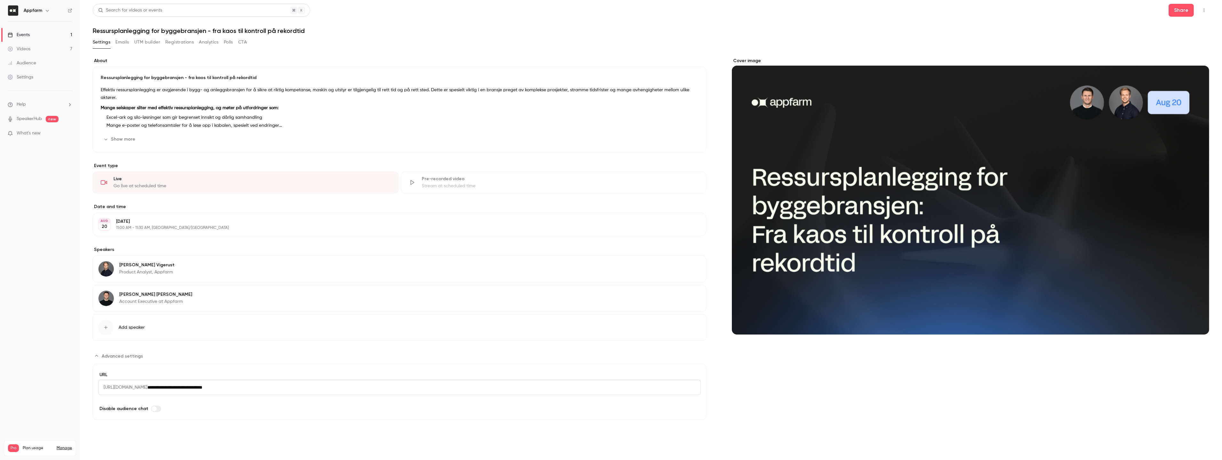 This screenshot has height=460, width=1222. Describe the element at coordinates (228, 42) in the screenshot. I see `button: Polls` at that location.